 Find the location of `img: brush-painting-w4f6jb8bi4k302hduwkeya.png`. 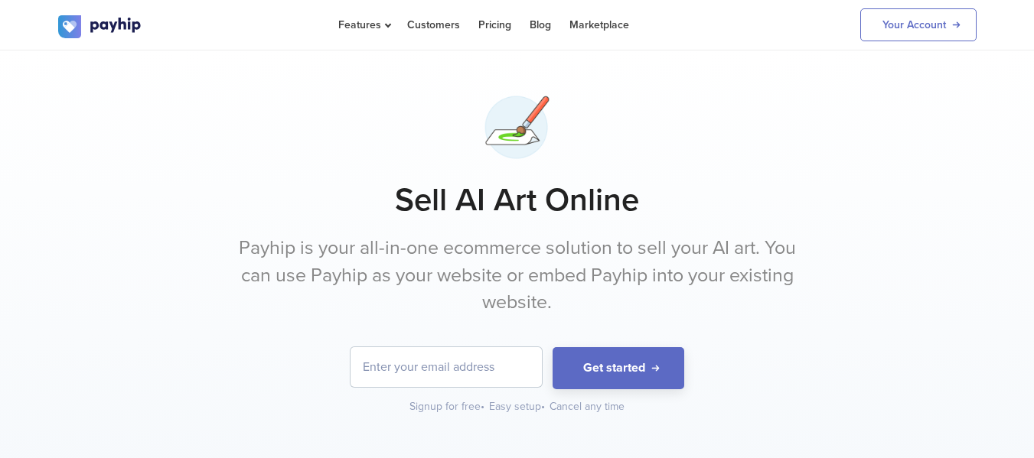

img: brush-painting-w4f6jb8bi4k302hduwkeya.png is located at coordinates (517, 127).